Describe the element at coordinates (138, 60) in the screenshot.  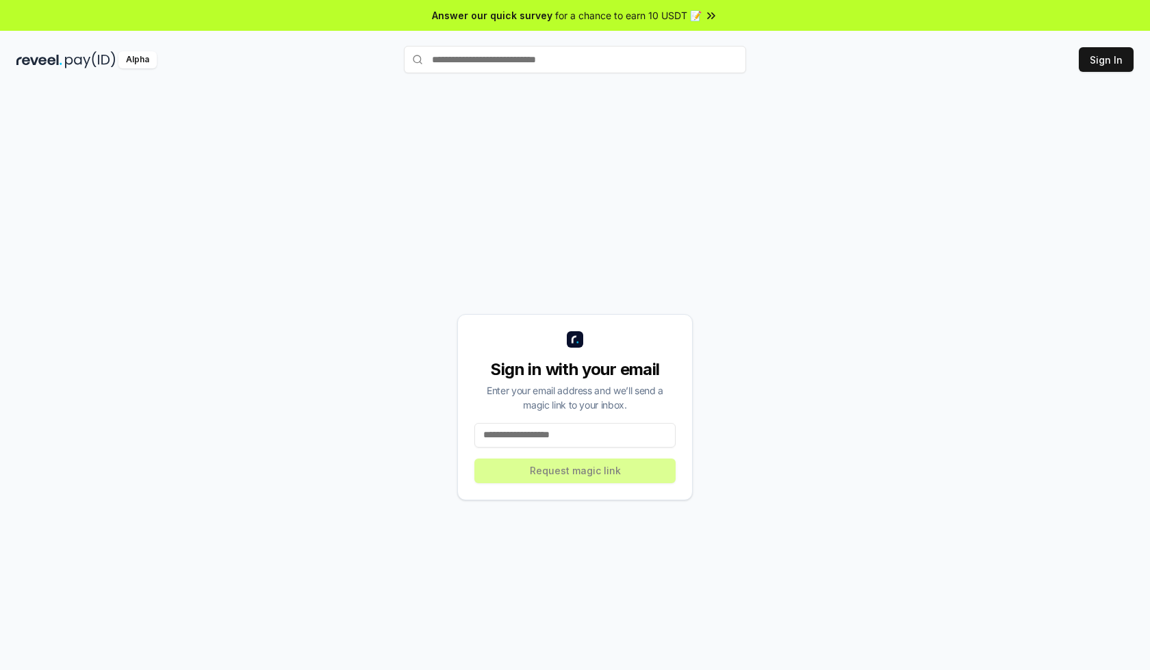
I see `div: Alpha` at that location.